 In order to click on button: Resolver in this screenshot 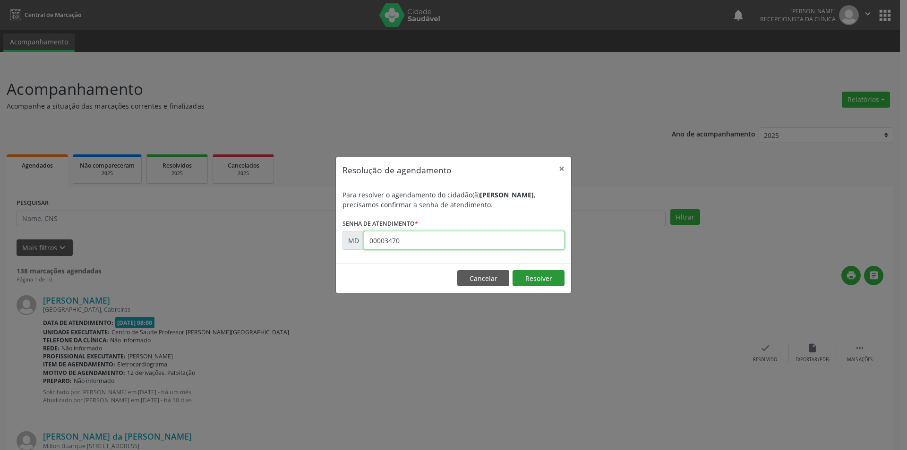, I will do `click(539, 278)`.